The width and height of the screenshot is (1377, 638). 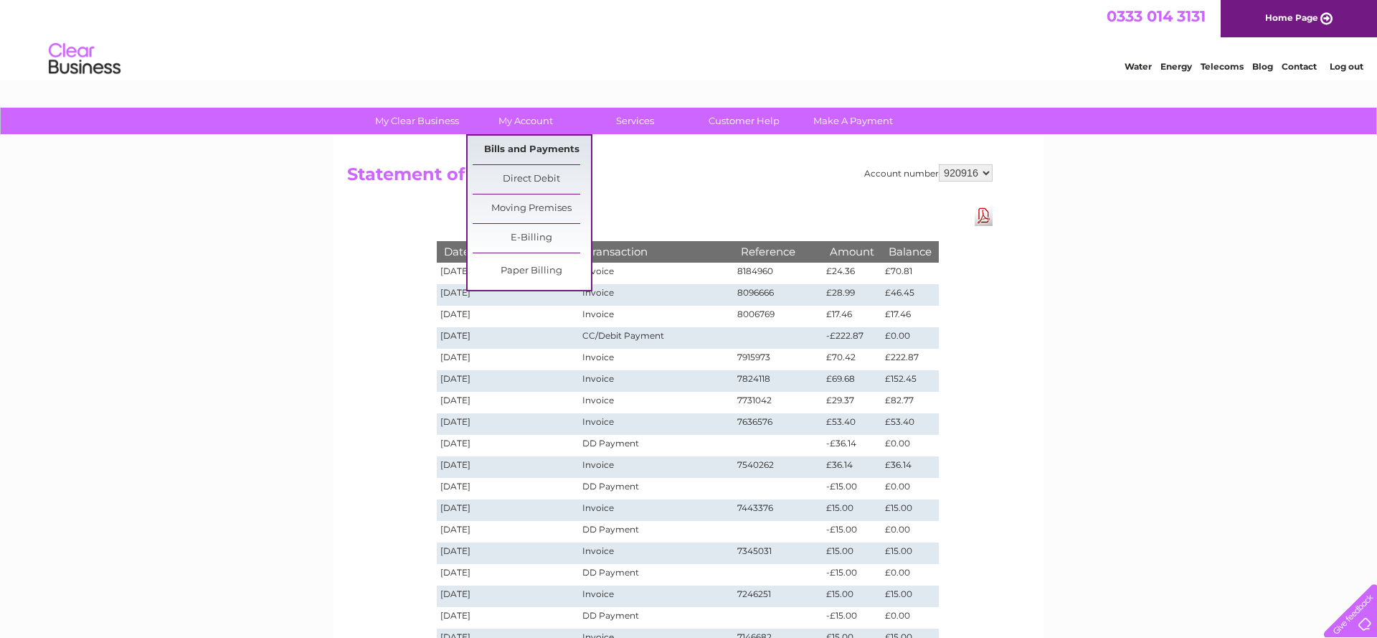 I want to click on a: Telecoms, so click(x=1222, y=66).